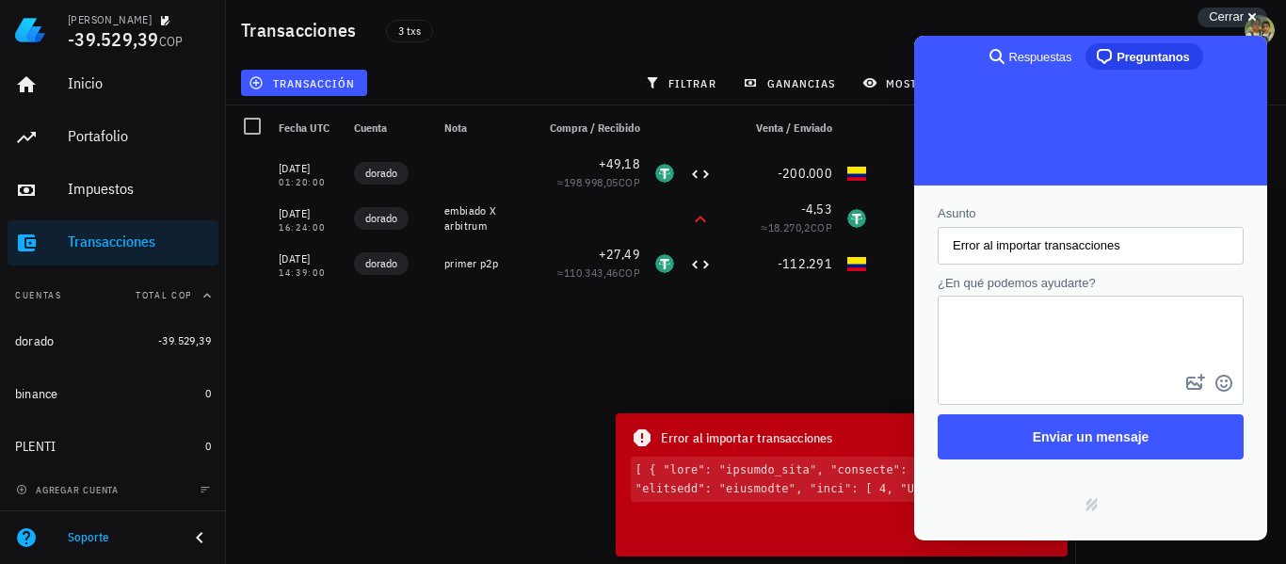 The height and width of the screenshot is (564, 1286). I want to click on div: primer p2p, so click(482, 264).